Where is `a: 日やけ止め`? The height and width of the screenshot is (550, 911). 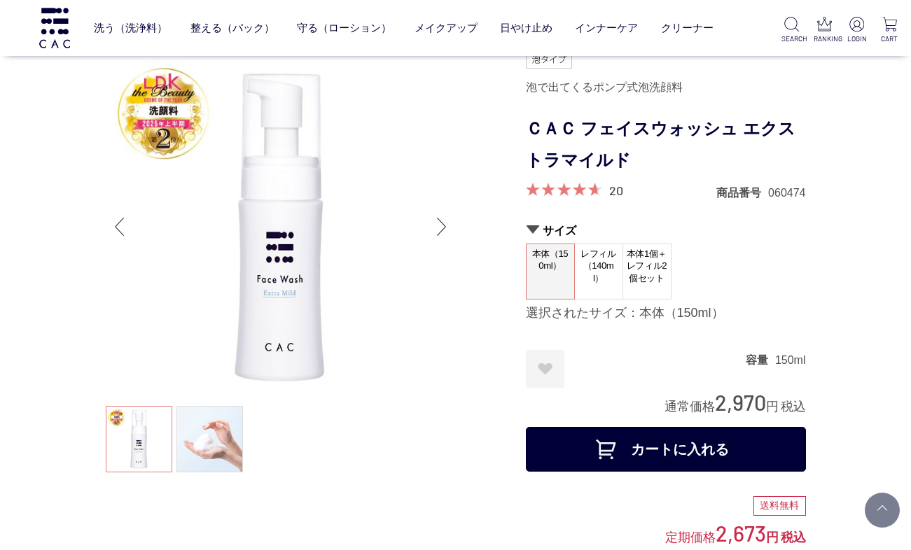 a: 日やけ止め is located at coordinates (526, 27).